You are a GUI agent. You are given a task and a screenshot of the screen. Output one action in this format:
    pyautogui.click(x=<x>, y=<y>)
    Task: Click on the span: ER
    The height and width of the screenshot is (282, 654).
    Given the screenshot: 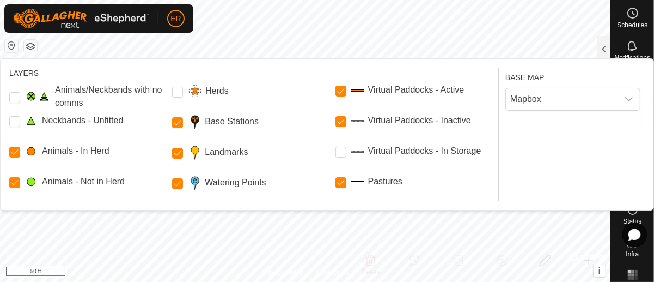 What is the action you would take?
    pyautogui.click(x=175, y=19)
    